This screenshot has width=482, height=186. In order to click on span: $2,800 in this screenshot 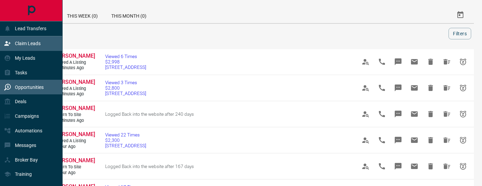, I will do `click(126, 88)`.